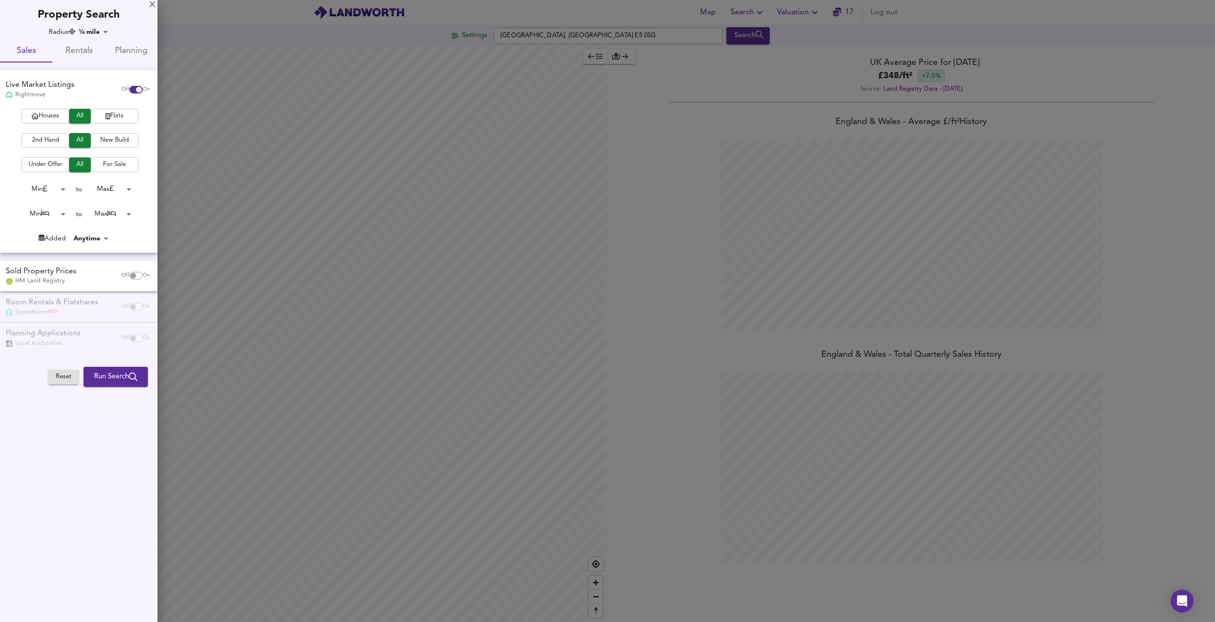  What do you see at coordinates (114, 165) in the screenshot?
I see `span: For Sale` at bounding box center [114, 165].